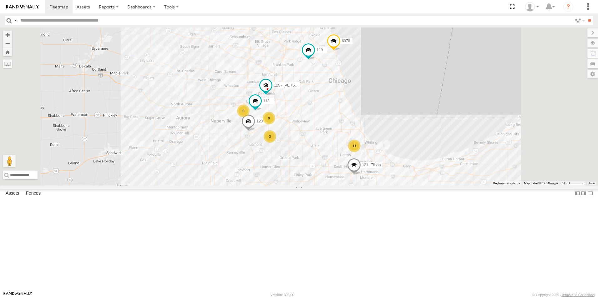 The image size is (598, 298). What do you see at coordinates (572, 184) in the screenshot?
I see `button: Map Scale: 5 km per 44 pixels` at bounding box center [572, 184].